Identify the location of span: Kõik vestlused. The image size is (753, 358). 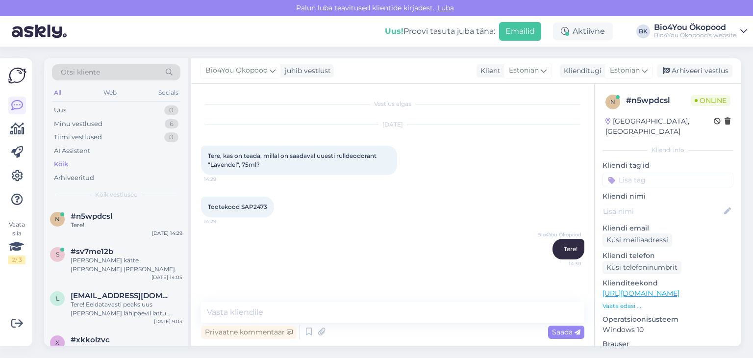
(116, 195).